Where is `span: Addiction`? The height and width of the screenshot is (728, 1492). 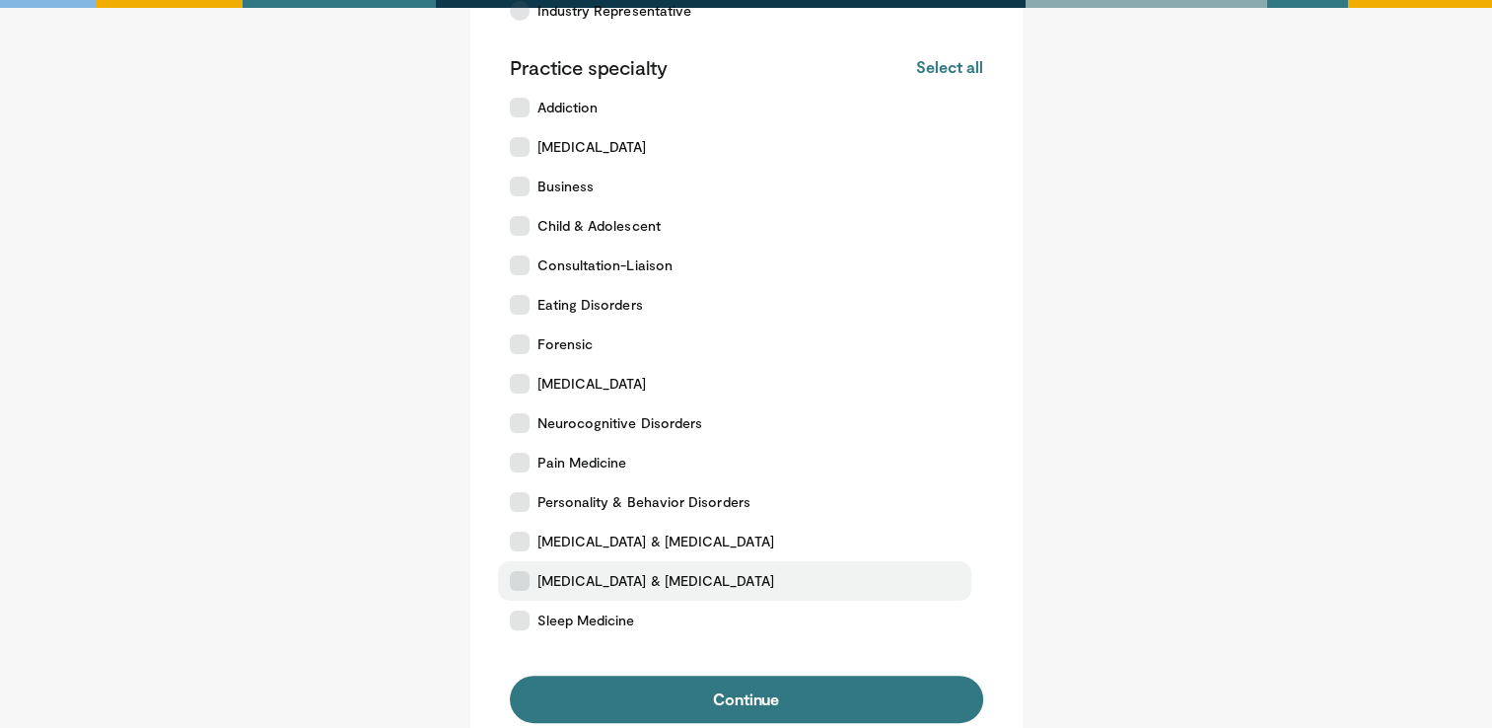
span: Addiction is located at coordinates (568, 108).